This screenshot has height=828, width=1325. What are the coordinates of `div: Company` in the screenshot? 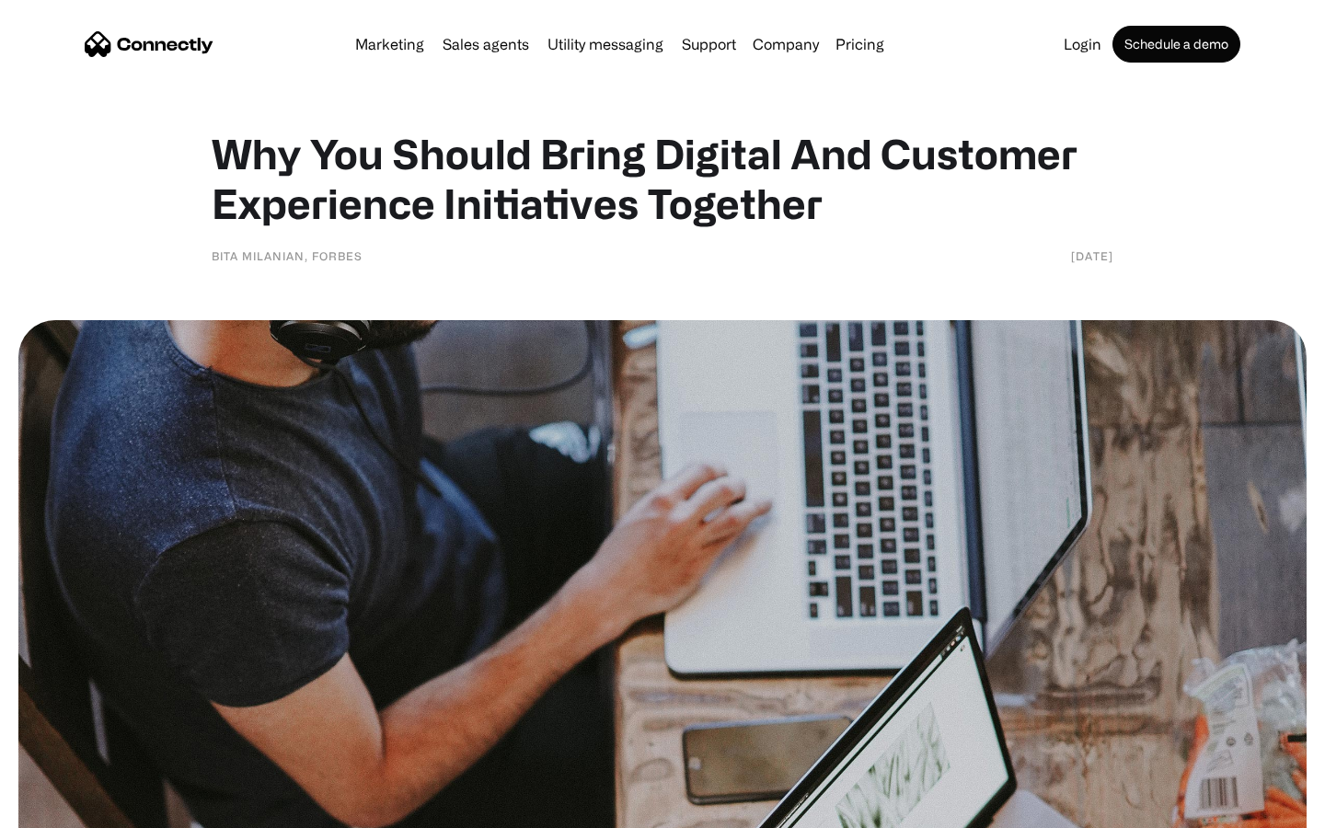 It's located at (786, 44).